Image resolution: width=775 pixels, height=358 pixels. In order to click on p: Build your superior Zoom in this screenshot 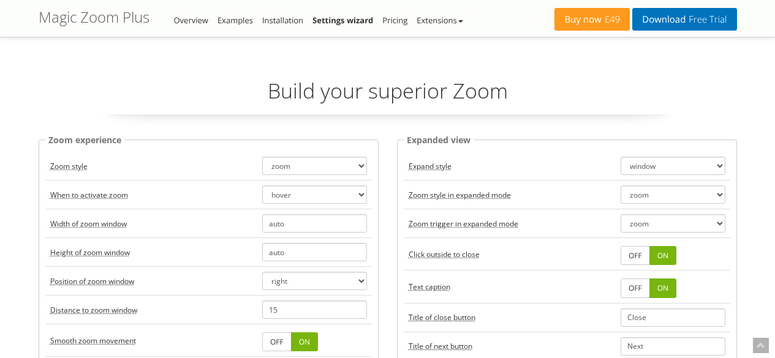, I will do `click(388, 96)`.